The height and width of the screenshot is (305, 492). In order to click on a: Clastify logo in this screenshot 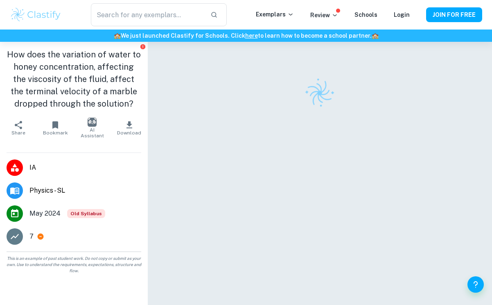, I will do `click(36, 15)`.